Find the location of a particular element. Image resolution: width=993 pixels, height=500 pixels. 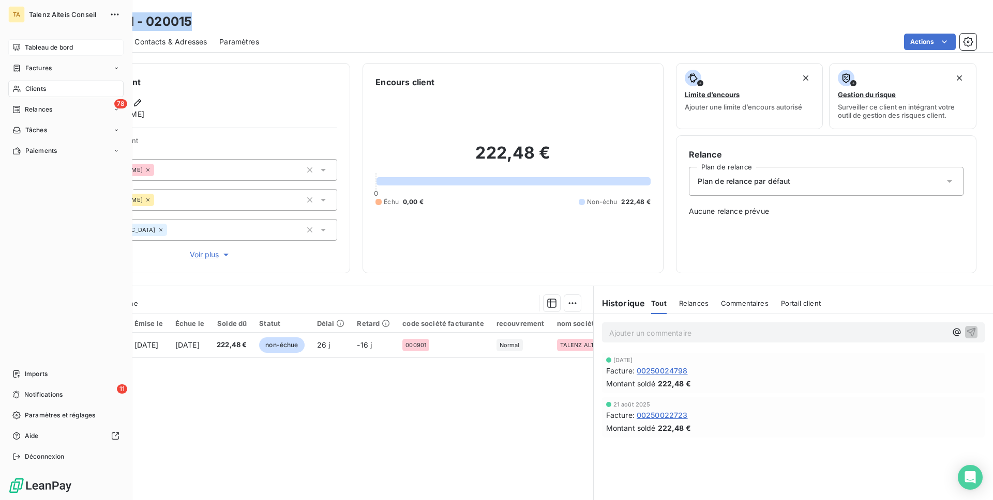

span: TALENZ ALTEIS CONSEIL is located at coordinates (583, 345).